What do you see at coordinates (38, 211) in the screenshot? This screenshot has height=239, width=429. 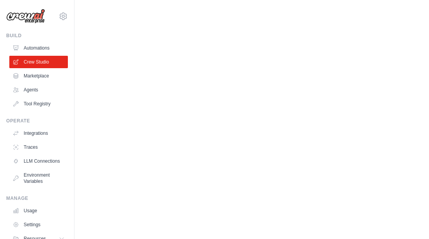 I see `a: Usage` at bounding box center [38, 211].